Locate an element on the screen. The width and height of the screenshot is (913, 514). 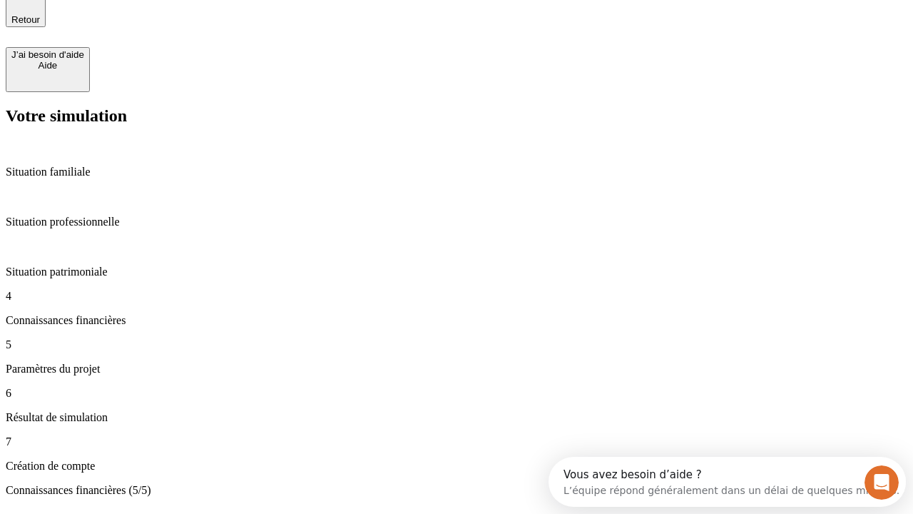
p: 7 is located at coordinates (457, 442).